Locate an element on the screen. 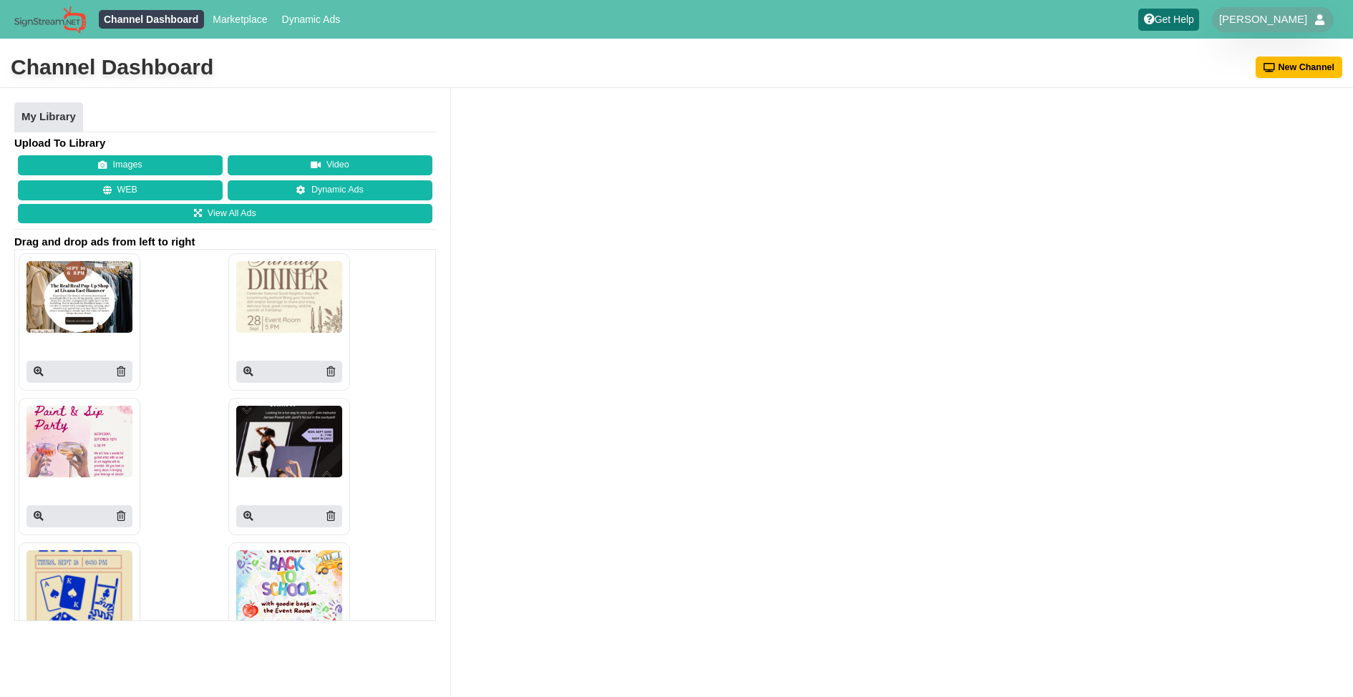 The width and height of the screenshot is (1353, 697). button: WEB is located at coordinates (120, 190).